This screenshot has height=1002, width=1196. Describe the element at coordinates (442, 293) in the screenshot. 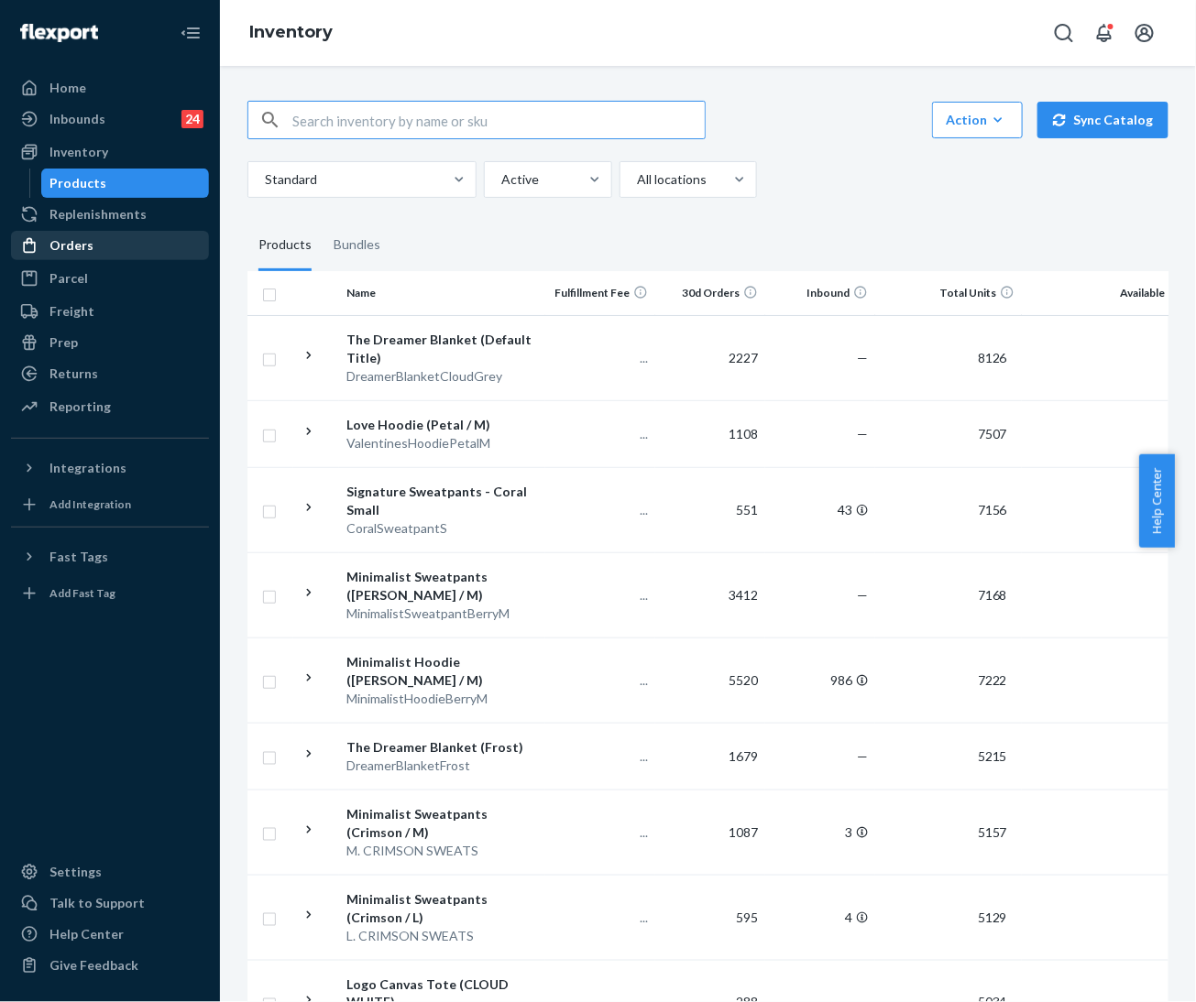

I see `th: Name` at that location.